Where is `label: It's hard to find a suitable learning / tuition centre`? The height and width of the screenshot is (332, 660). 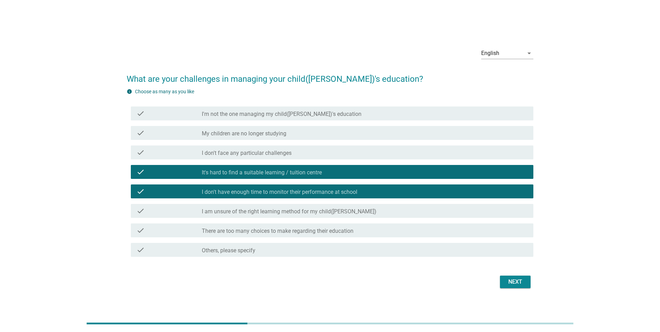
label: It's hard to find a suitable learning / tuition centre is located at coordinates (262, 173).